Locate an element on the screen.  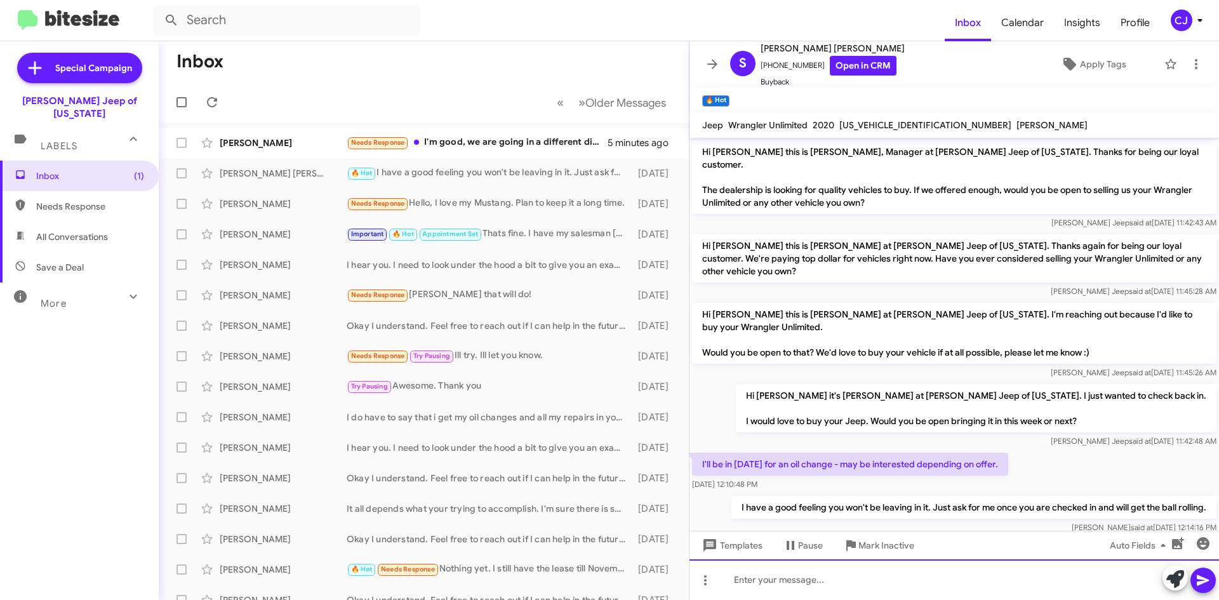
span: Calendar is located at coordinates (1022, 23).